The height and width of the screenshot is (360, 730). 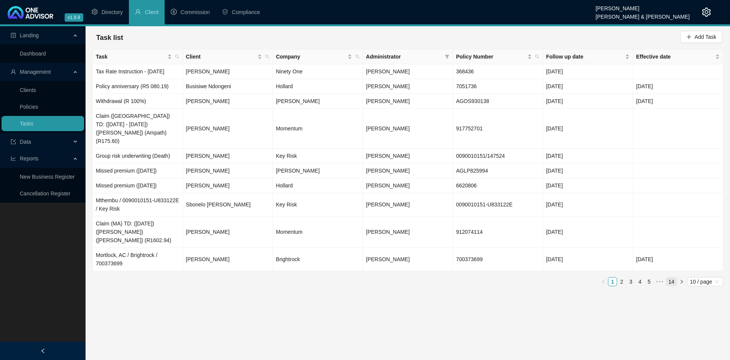 What do you see at coordinates (603, 282) in the screenshot?
I see `li: Previous Page` at bounding box center [603, 282].